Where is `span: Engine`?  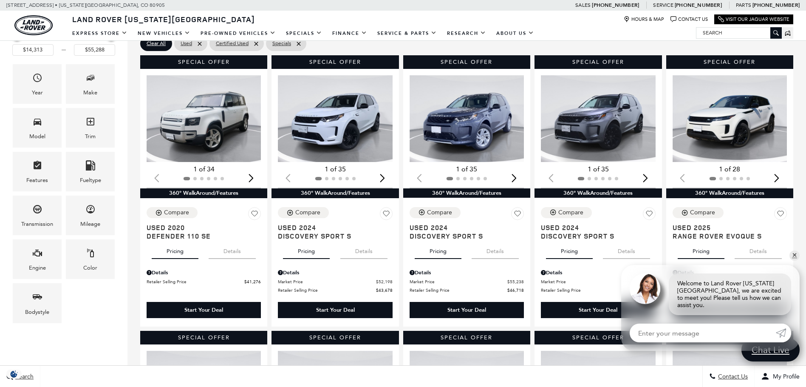
span: Engine is located at coordinates (37, 254).